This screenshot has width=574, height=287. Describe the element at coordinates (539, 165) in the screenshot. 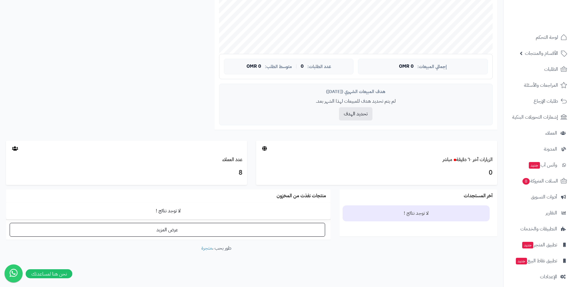

I see `a: وآتس آبجديد` at that location.